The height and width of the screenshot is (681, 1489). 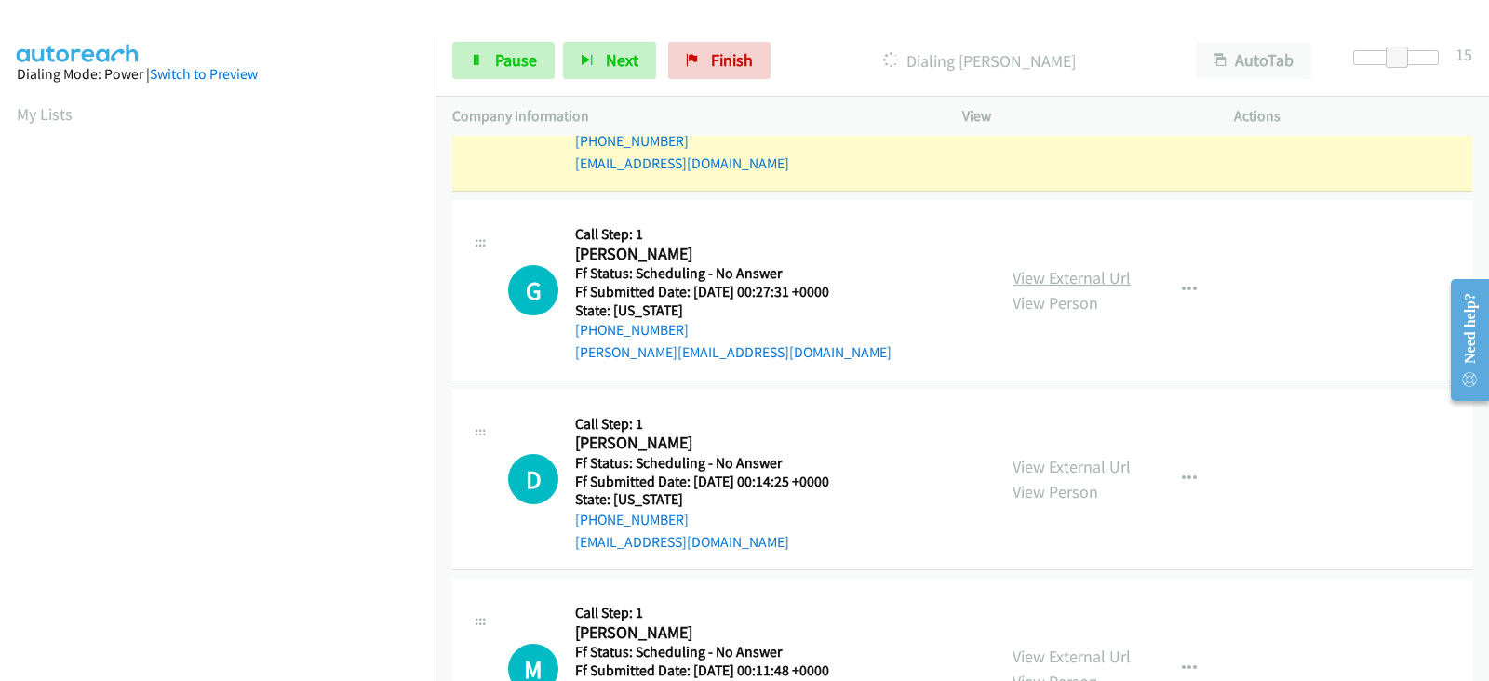 I want to click on div: Dialing Mode: Power |, so click(x=218, y=74).